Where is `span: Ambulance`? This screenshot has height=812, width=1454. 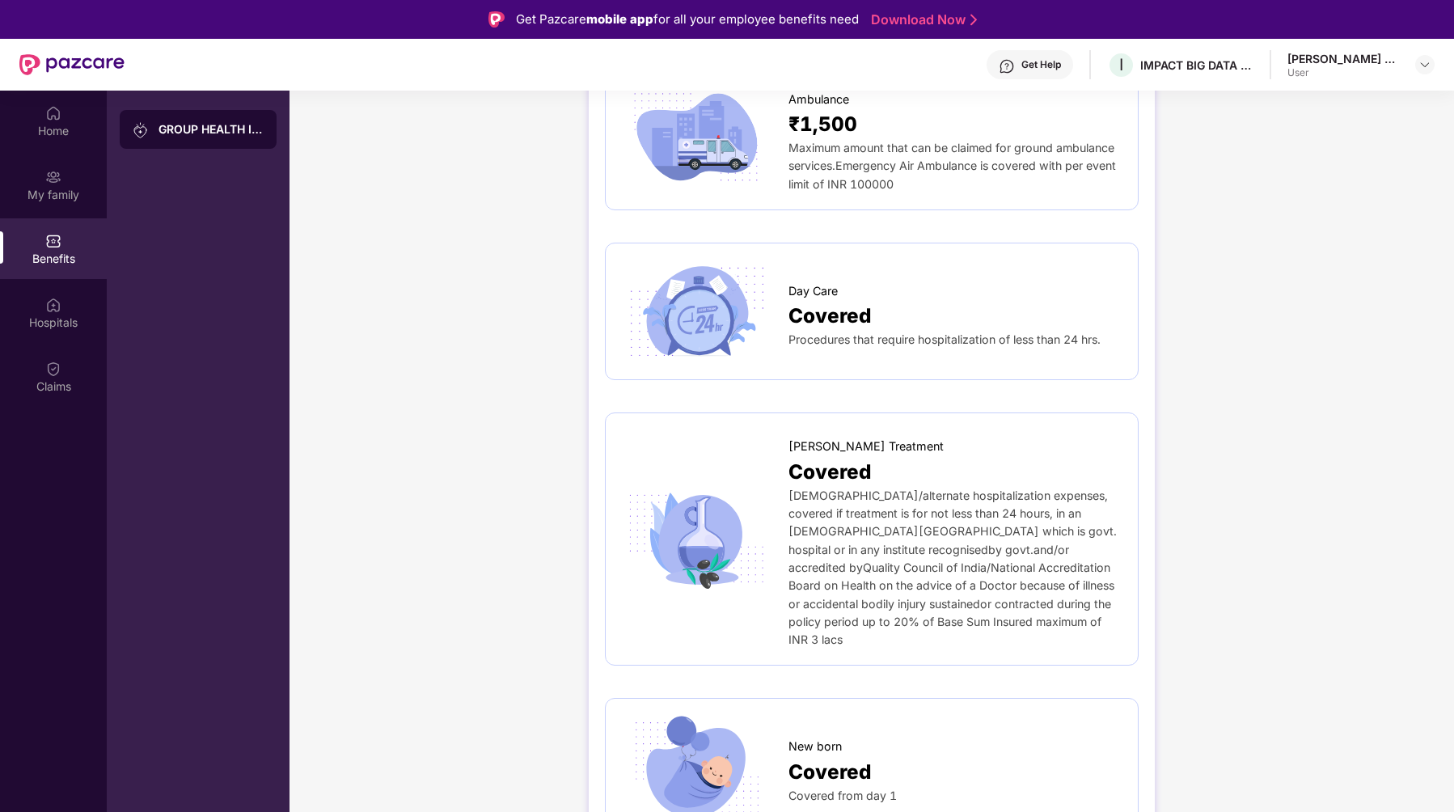
span: Ambulance is located at coordinates (818, 99).